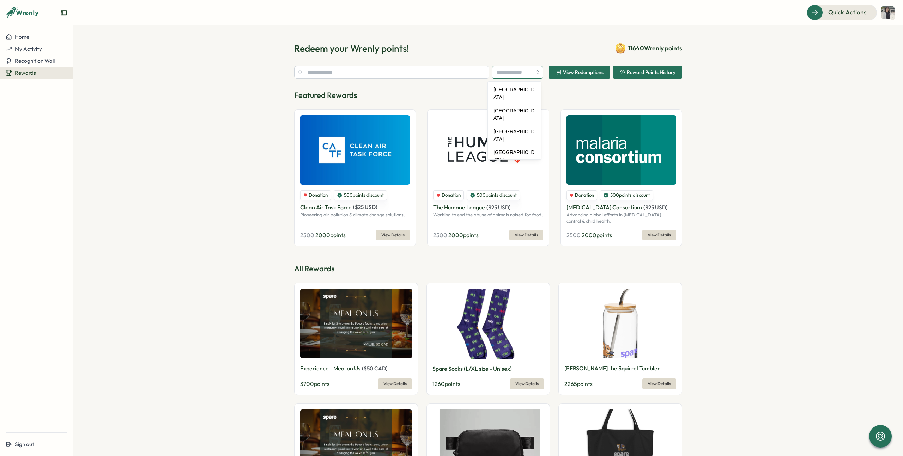 The image size is (903, 456). What do you see at coordinates (488, 269) in the screenshot?
I see `p: All Rewards` at bounding box center [488, 269].